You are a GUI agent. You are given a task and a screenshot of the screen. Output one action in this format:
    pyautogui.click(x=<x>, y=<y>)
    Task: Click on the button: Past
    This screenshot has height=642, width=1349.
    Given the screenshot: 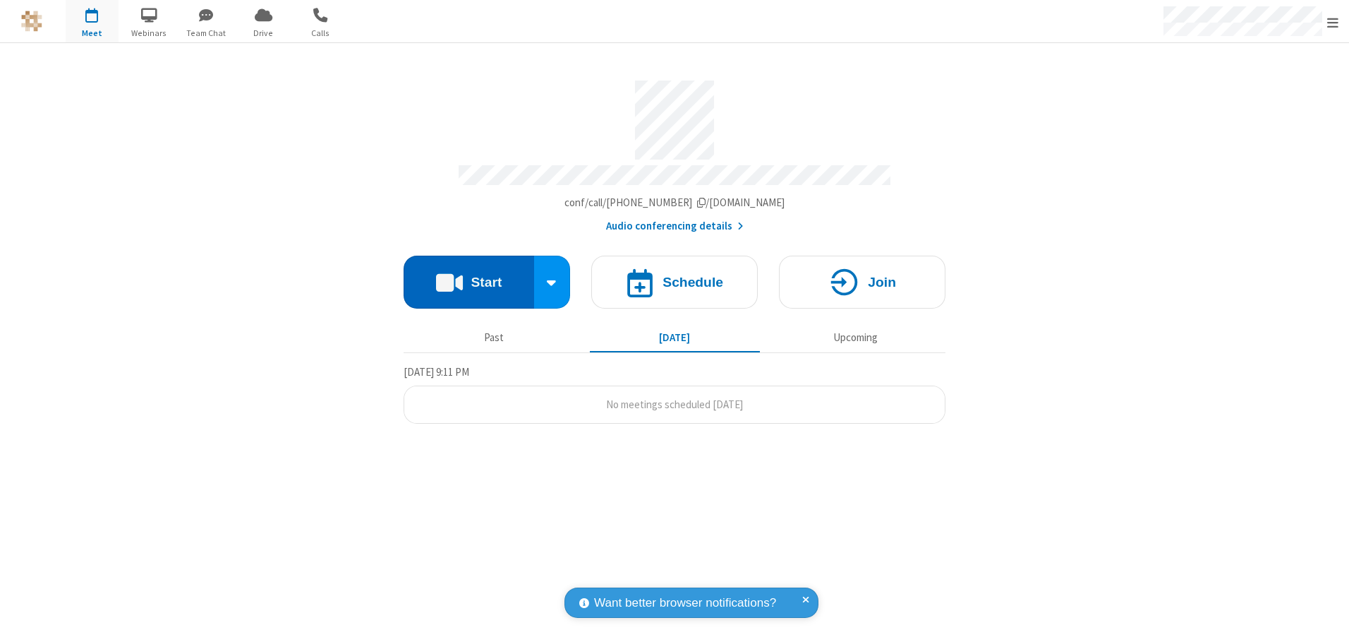 What is the action you would take?
    pyautogui.click(x=494, y=337)
    